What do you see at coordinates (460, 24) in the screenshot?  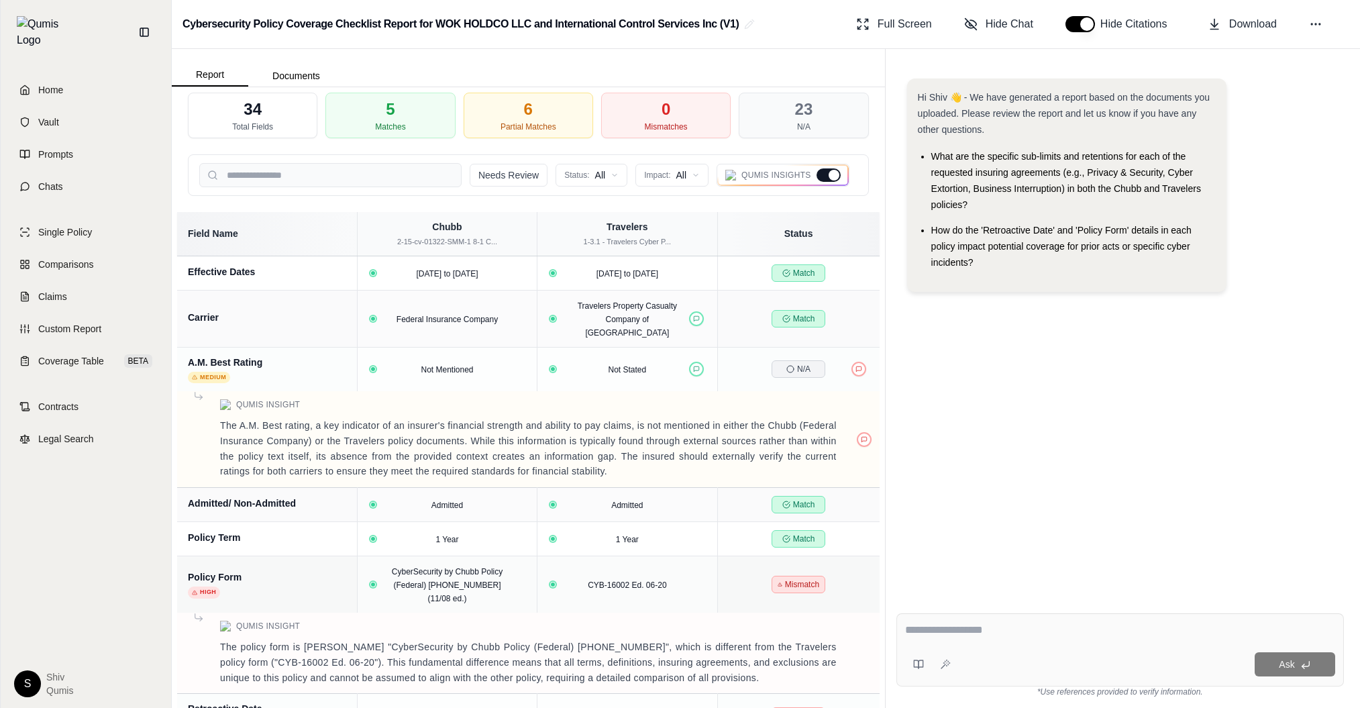 I see `h2: Cybersecurity Policy Coverage Checklist Report for WOK HOLDCO LLC and International Control Servi...` at bounding box center [460, 24].